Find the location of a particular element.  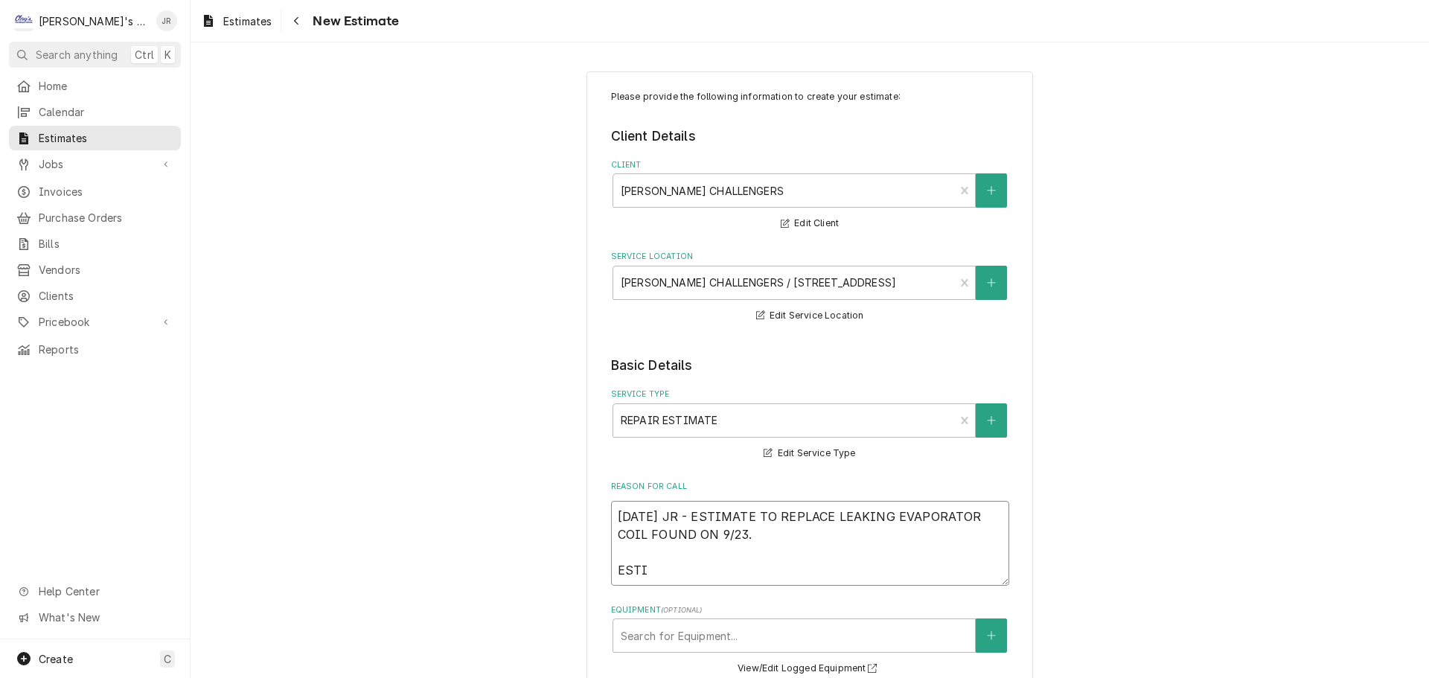

span: ( optional ) is located at coordinates (682, 609).